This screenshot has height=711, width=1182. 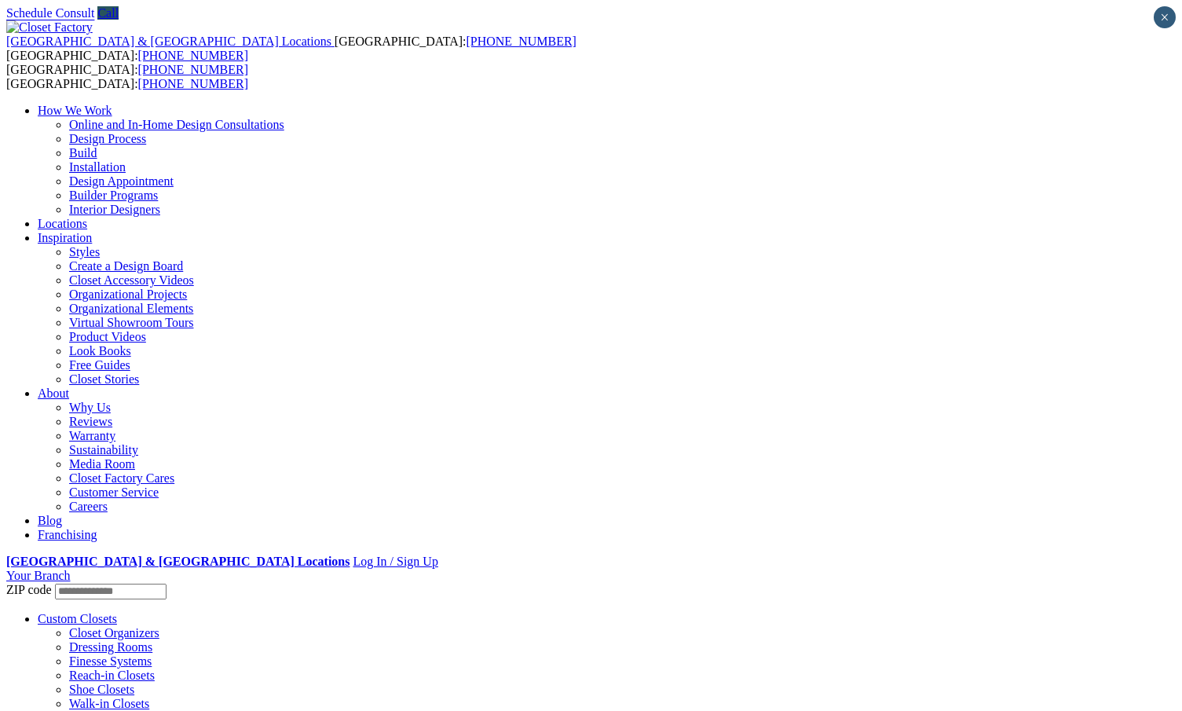 I want to click on a: Shoe Closets, so click(x=101, y=689).